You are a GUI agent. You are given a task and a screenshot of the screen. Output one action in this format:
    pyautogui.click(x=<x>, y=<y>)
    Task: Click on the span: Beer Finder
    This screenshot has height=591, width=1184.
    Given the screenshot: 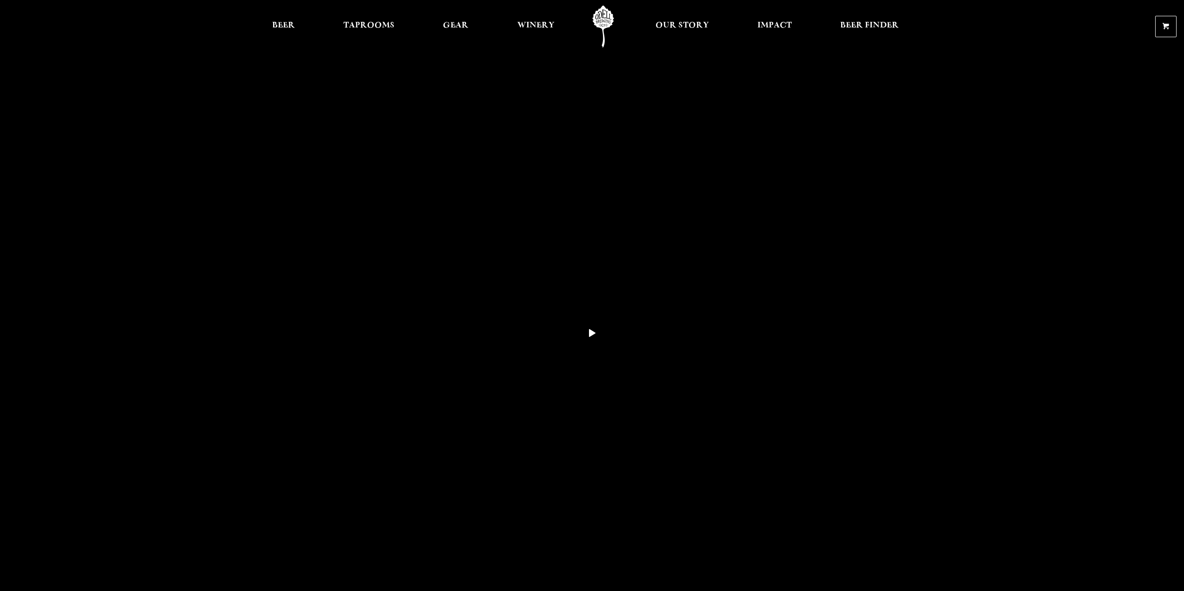 What is the action you would take?
    pyautogui.click(x=870, y=26)
    